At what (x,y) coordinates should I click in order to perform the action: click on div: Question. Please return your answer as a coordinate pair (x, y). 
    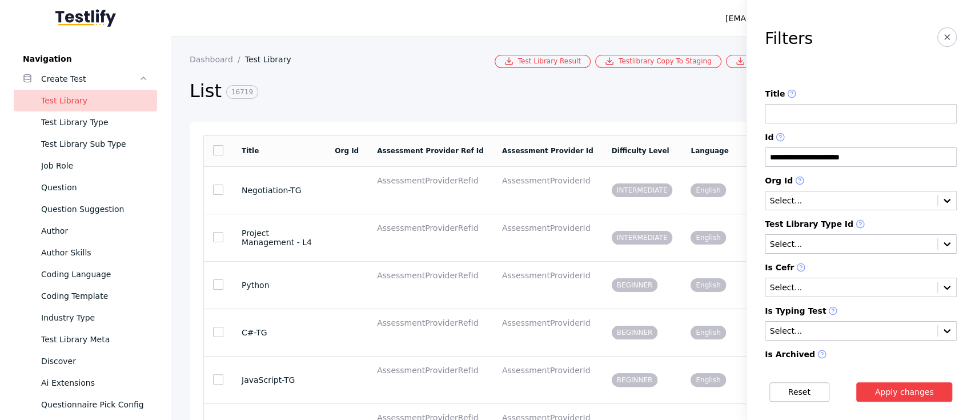
    Looking at the image, I should click on (94, 187).